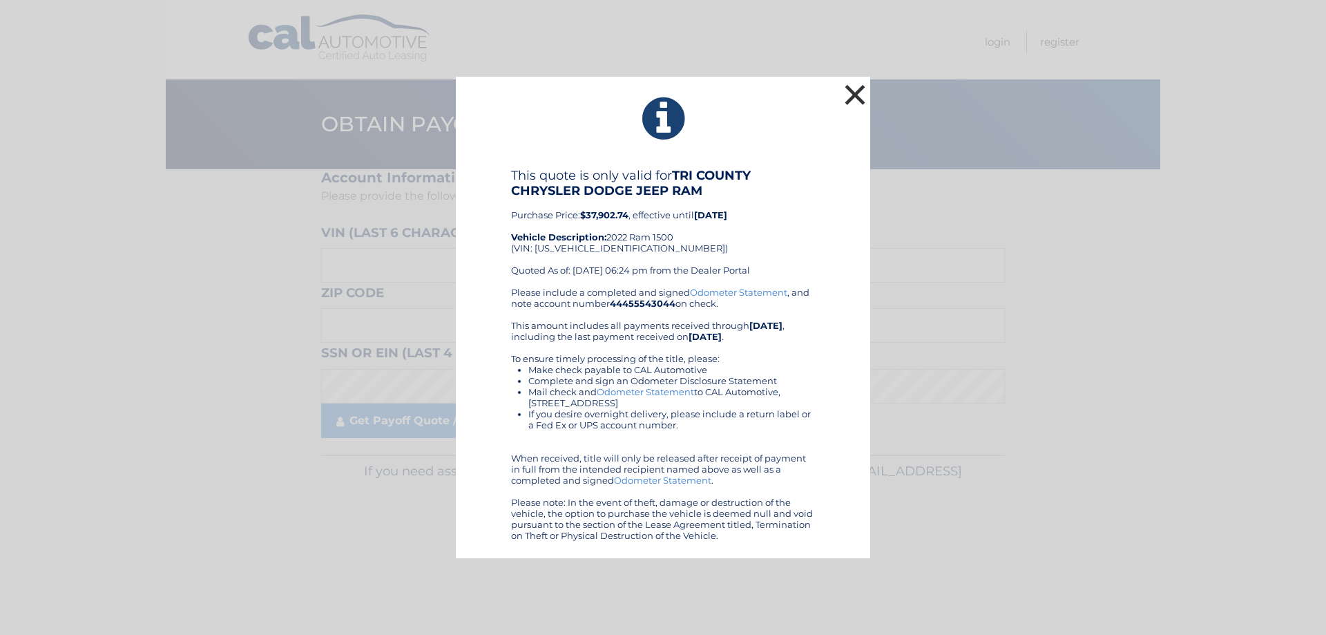 Image resolution: width=1326 pixels, height=635 pixels. What do you see at coordinates (671, 380) in the screenshot?
I see `li: Complete and sign an Odometer Disclosure Statement` at bounding box center [671, 380].